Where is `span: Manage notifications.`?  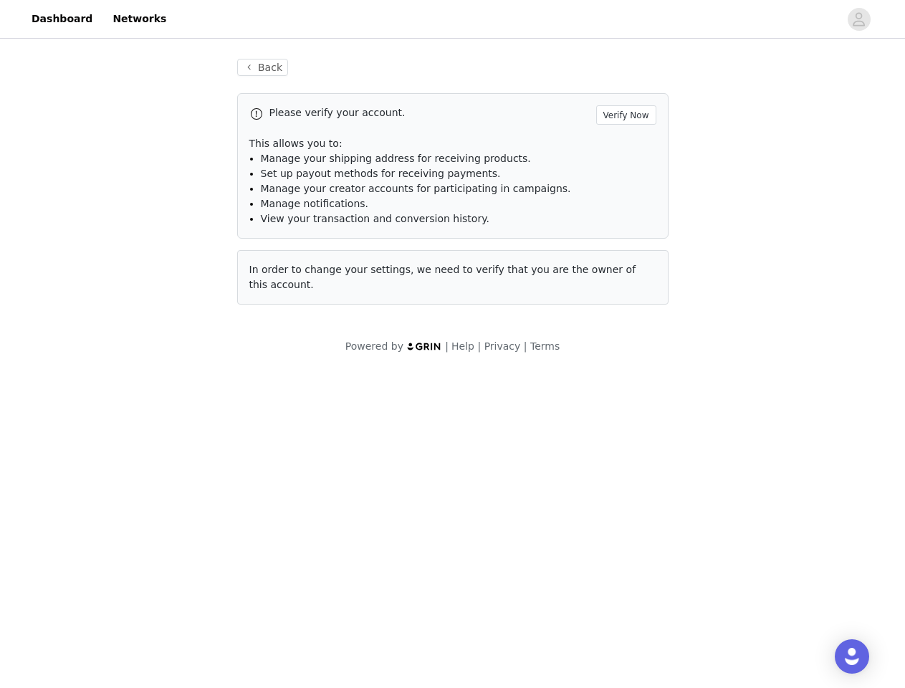
span: Manage notifications. is located at coordinates (315, 204).